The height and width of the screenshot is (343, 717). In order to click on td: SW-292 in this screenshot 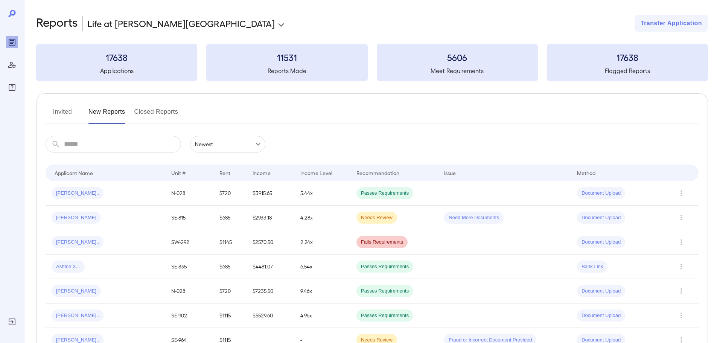, I will do `click(189, 242)`.